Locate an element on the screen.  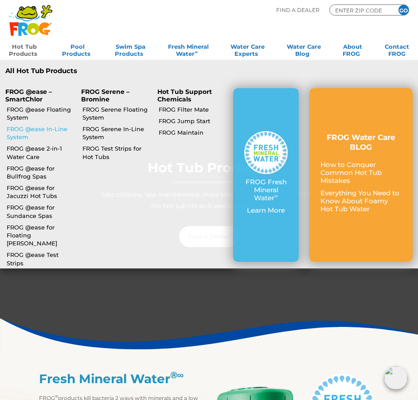
a: FROG @ease Floating System is located at coordinates (40, 113).